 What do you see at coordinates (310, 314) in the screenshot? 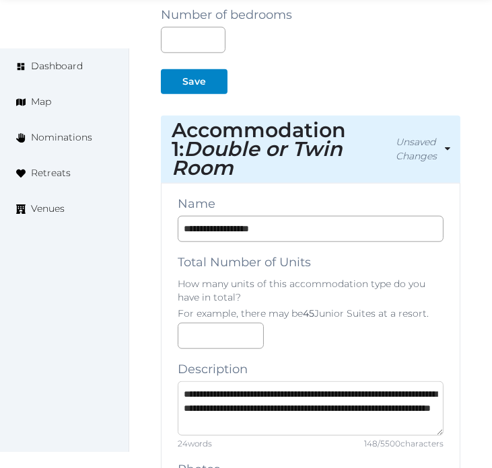
I see `p: For example, there may be Junior Suites at a resort.` at bounding box center [310, 314].